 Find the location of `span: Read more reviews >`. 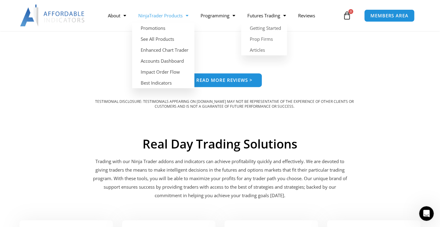

span: Read more reviews > is located at coordinates (224, 80).